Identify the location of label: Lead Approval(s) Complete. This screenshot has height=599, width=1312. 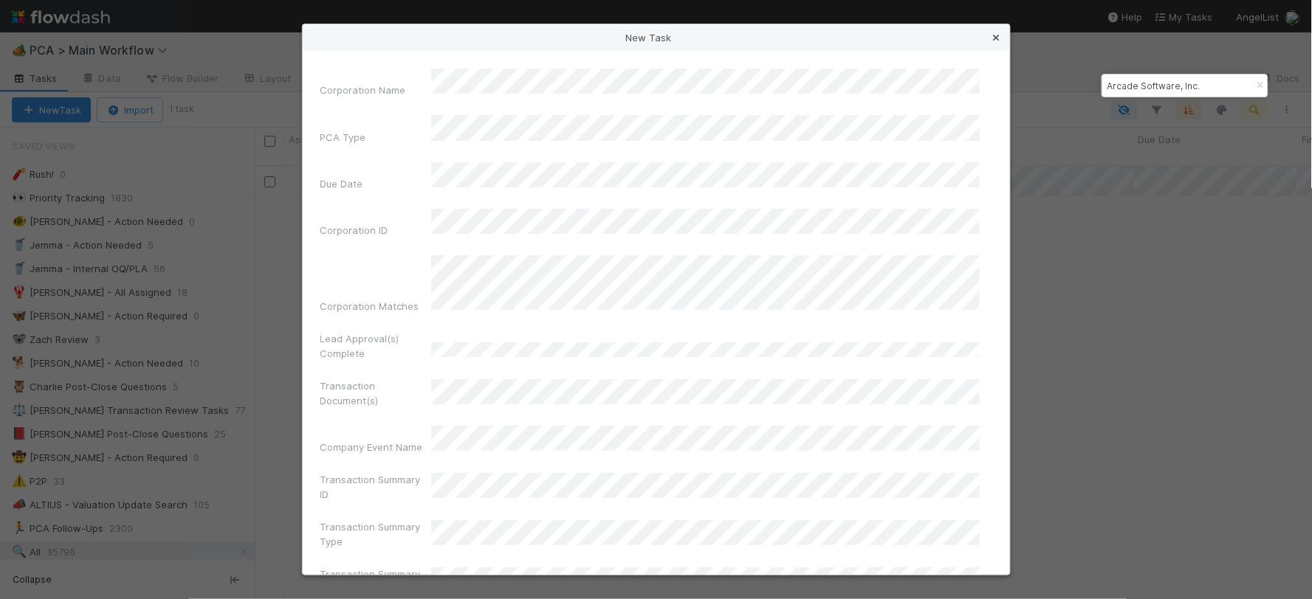
(376, 346).